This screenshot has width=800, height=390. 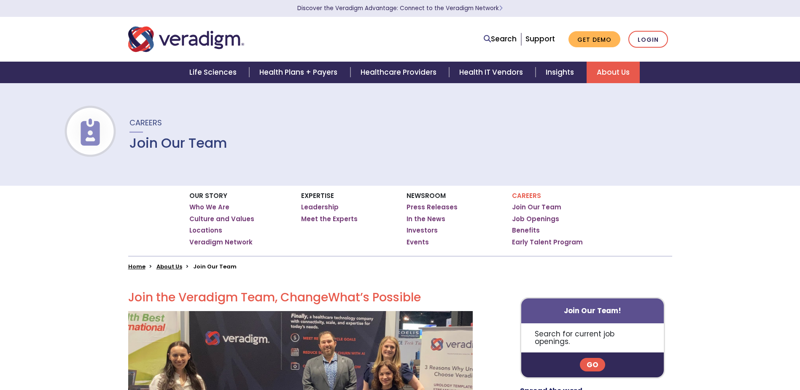 What do you see at coordinates (426, 219) in the screenshot?
I see `a: In the News` at bounding box center [426, 219].